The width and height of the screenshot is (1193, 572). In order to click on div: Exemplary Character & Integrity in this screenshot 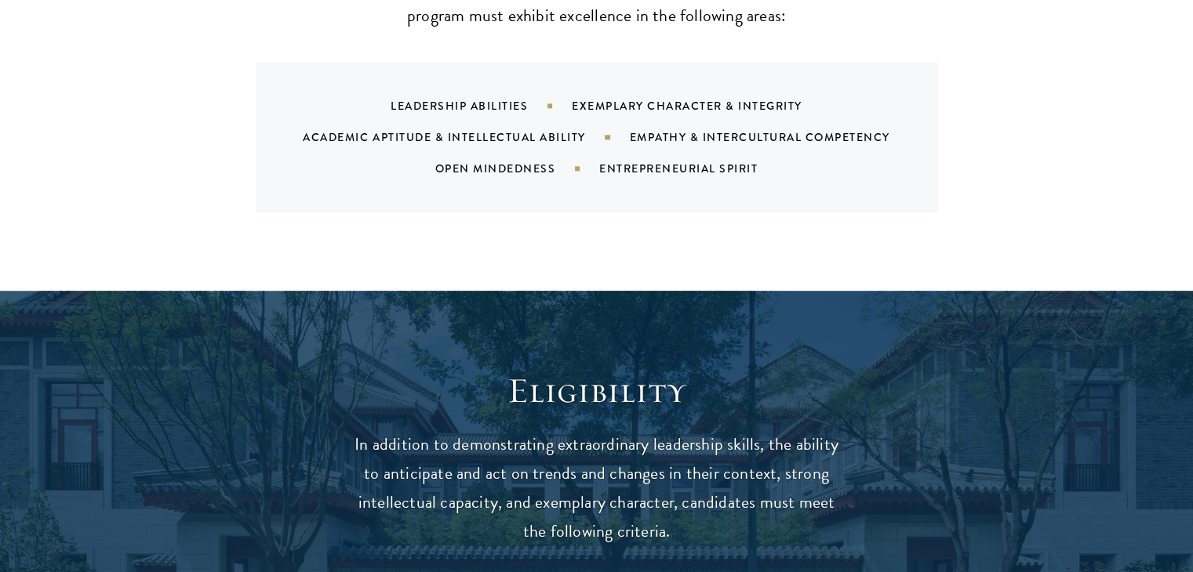, I will do `click(706, 106)`.